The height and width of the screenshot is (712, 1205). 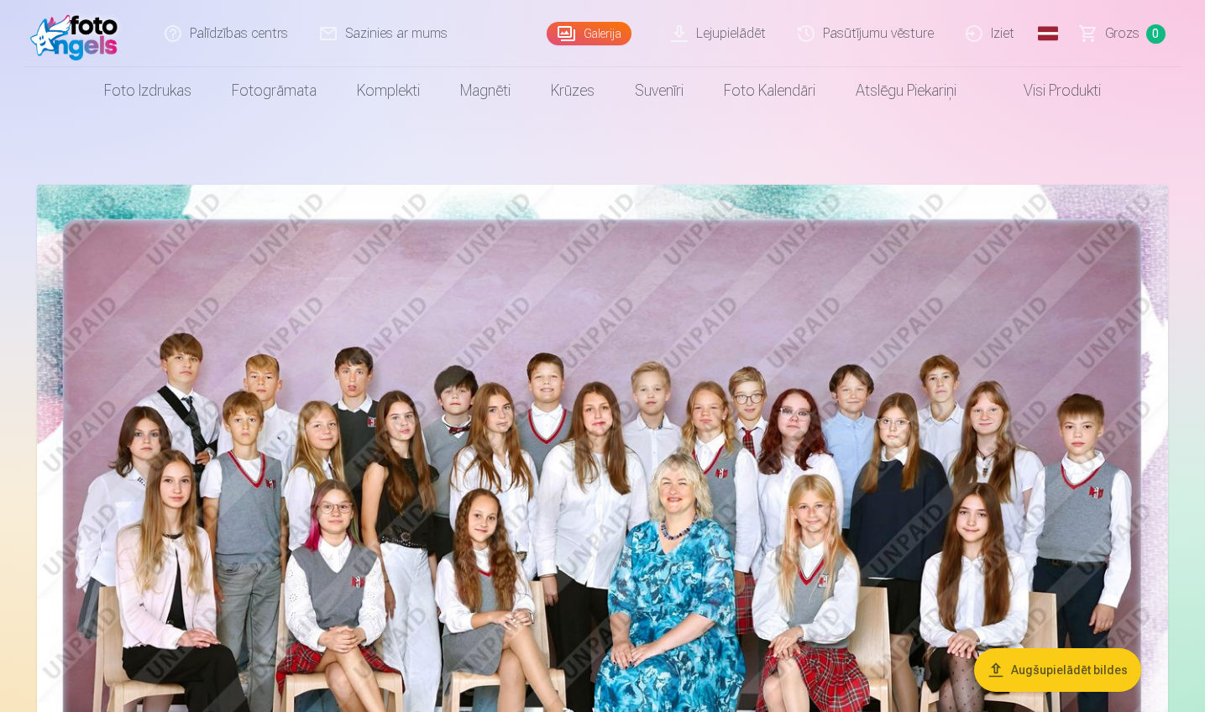 What do you see at coordinates (274, 91) in the screenshot?
I see `a: Fotogrāmata` at bounding box center [274, 91].